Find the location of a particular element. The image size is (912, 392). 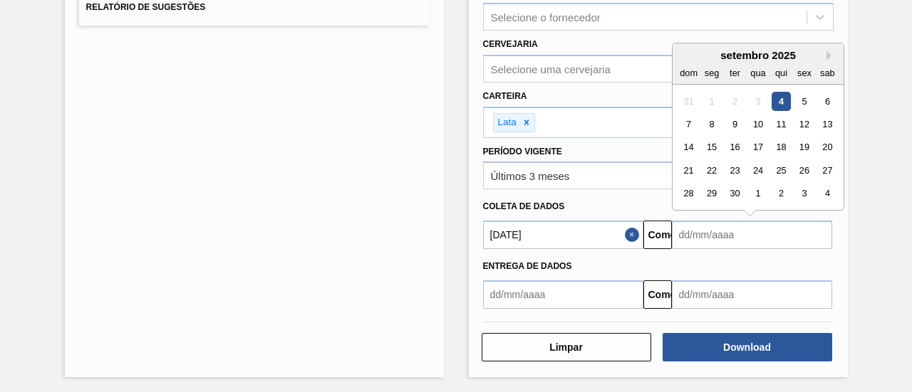

button: Download is located at coordinates (747, 348).